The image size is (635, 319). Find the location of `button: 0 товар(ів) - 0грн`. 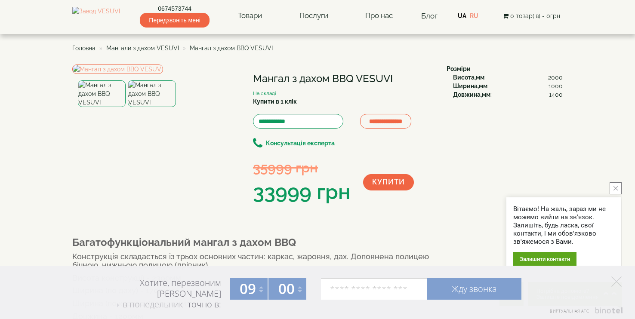

button: 0 товар(ів) - 0грн is located at coordinates (531, 16).